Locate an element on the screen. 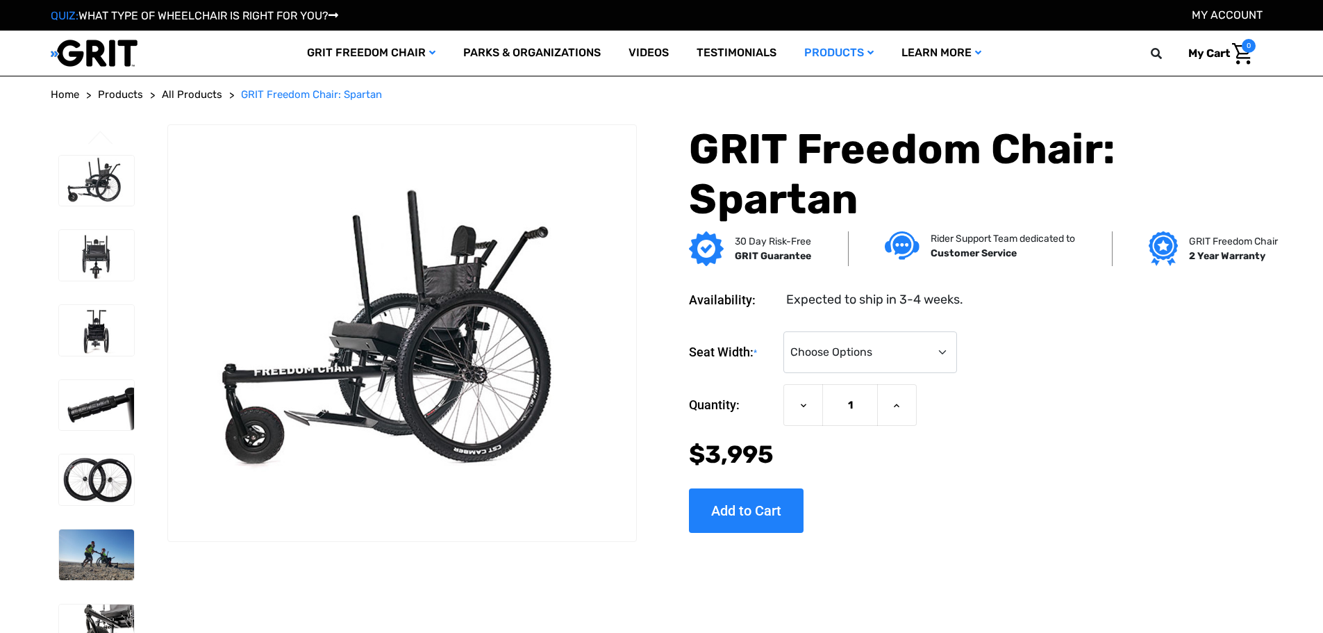 This screenshot has width=1323, height=633. strong: GRIT Guarantee is located at coordinates (773, 256).